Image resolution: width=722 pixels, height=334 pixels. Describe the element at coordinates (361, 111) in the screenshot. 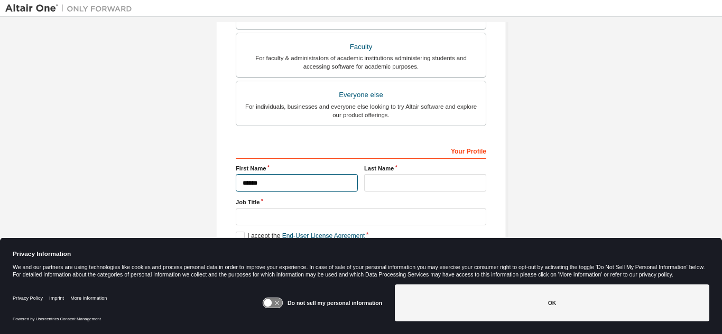

I see `div: For individuals, businesses and everyone else looking to try Altair software and explore our prod...` at that location.